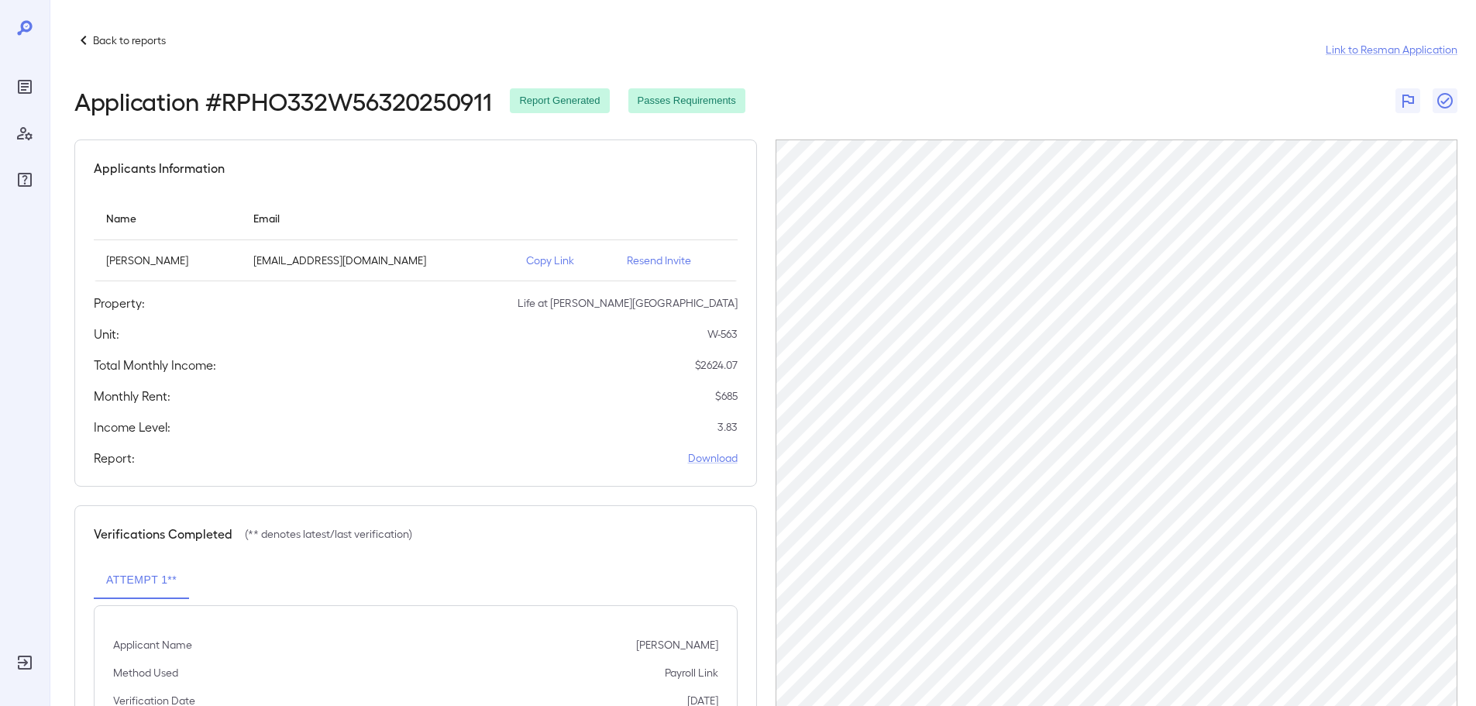 This screenshot has height=706, width=1476. Describe the element at coordinates (167, 218) in the screenshot. I see `th: Name` at that location.